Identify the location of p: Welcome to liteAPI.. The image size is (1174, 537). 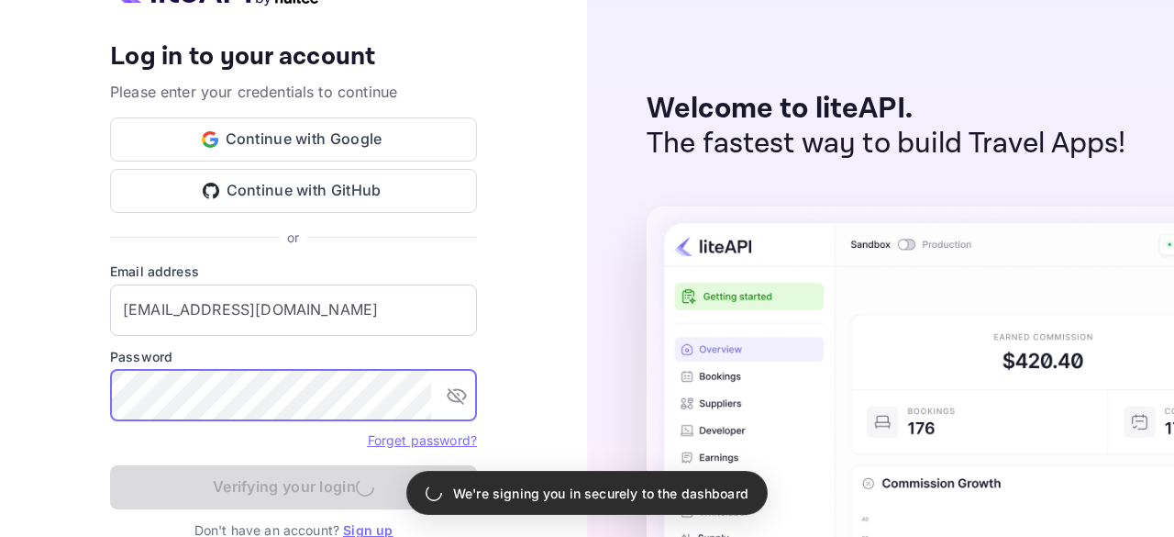
(886, 109).